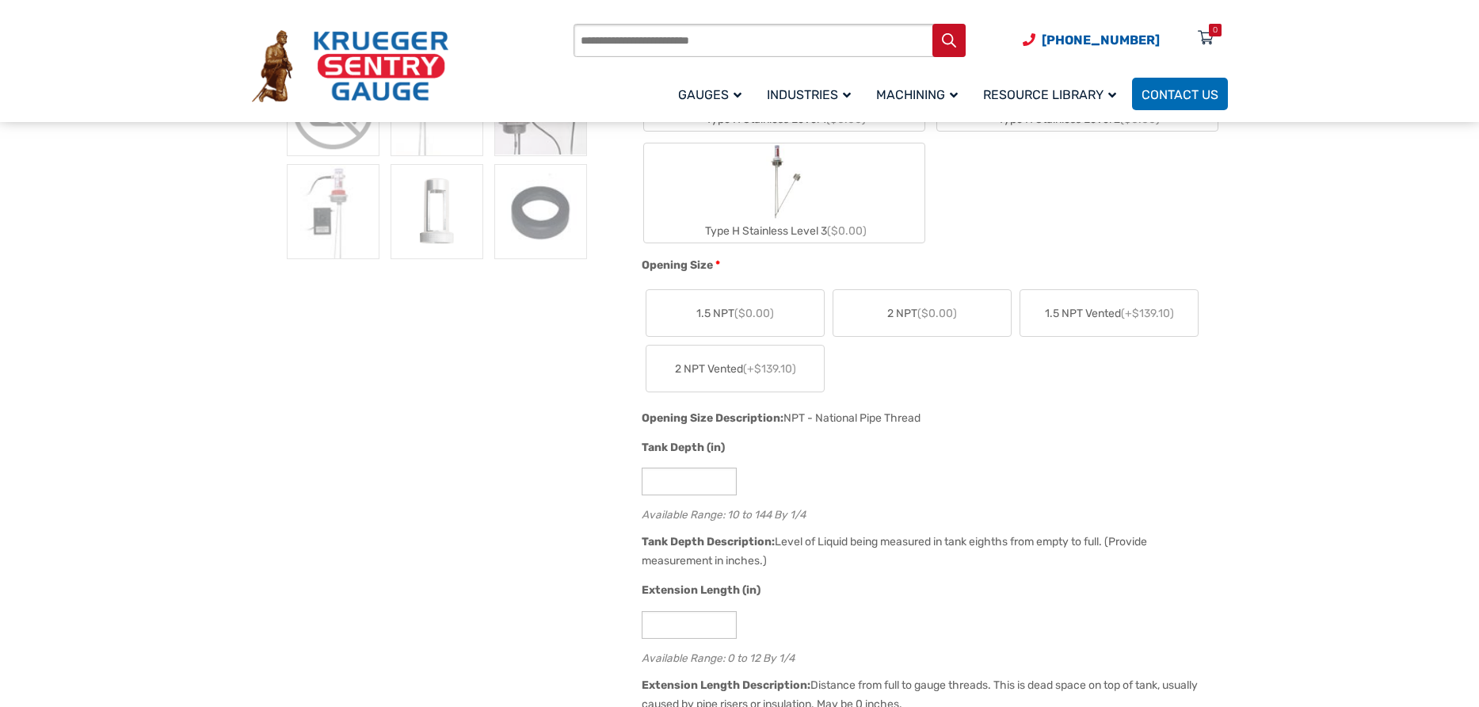 Image resolution: width=1479 pixels, height=707 pixels. I want to click on span: 1.5 NPT, so click(735, 313).